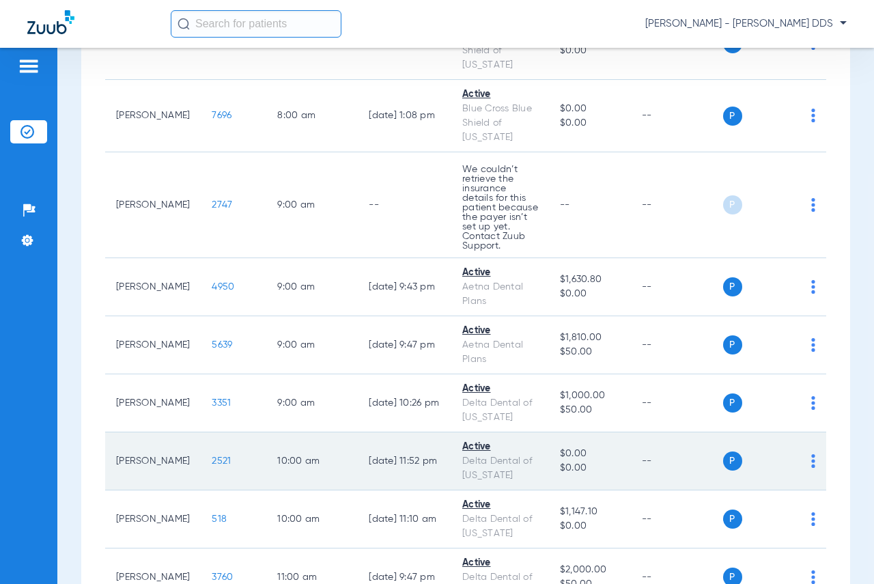  Describe the element at coordinates (590, 337) in the screenshot. I see `span: $1,810.00` at that location.